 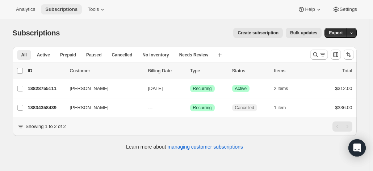 I want to click on span: Prepaid, so click(x=68, y=55).